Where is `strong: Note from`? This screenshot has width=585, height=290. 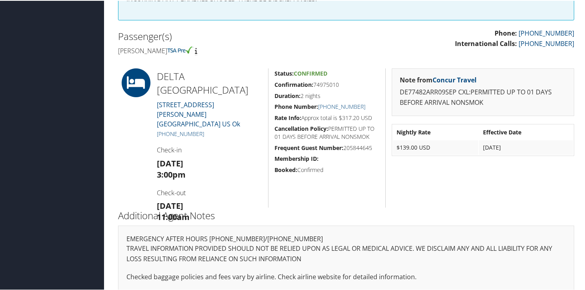
strong: Note from is located at coordinates (438, 79).